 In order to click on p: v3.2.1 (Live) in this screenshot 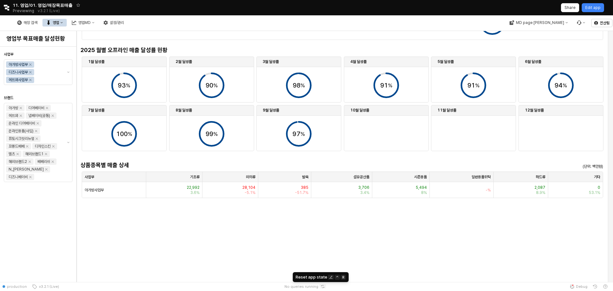, I will do `click(49, 11)`.